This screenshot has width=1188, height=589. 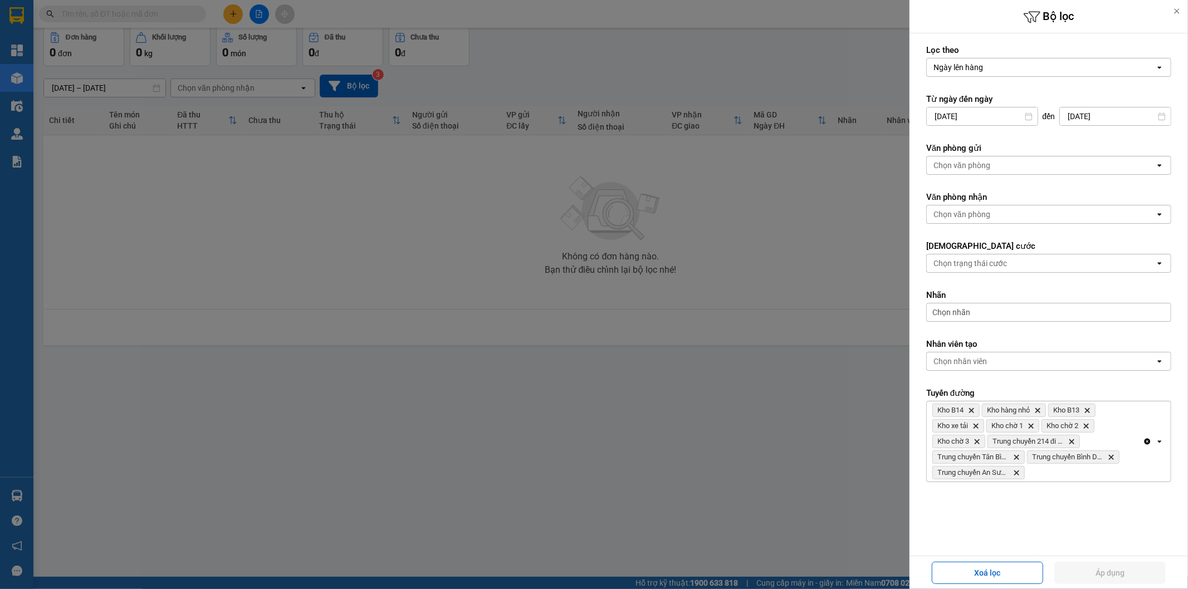 I want to click on span: Kho xe tải, so click(x=953, y=426).